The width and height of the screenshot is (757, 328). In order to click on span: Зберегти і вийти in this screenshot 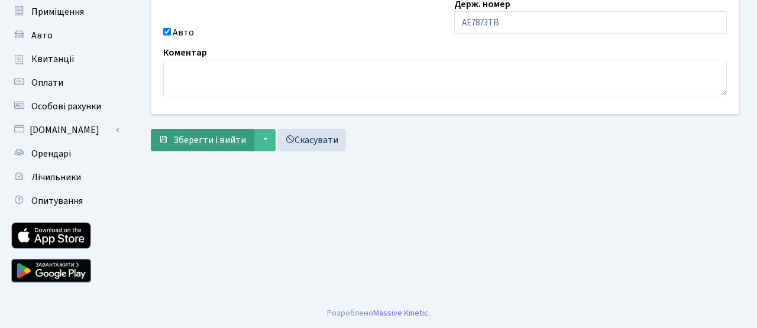, I will do `click(209, 140)`.